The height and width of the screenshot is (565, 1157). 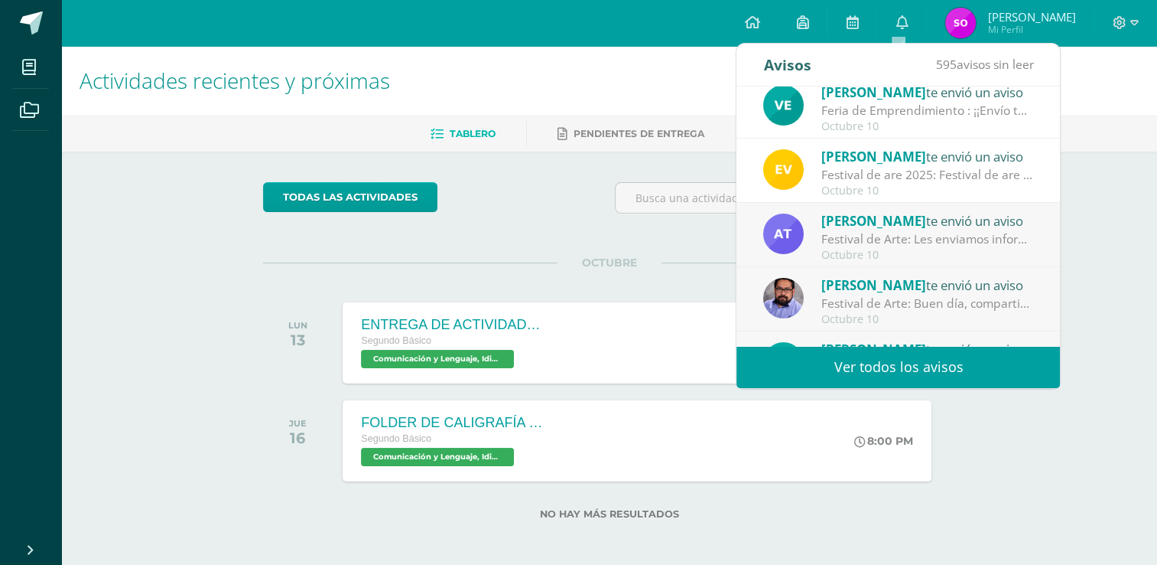 I want to click on div: ENTREGA DE ACTIVIDADES DEL LIBRO DE LENGUAJE, so click(x=453, y=324).